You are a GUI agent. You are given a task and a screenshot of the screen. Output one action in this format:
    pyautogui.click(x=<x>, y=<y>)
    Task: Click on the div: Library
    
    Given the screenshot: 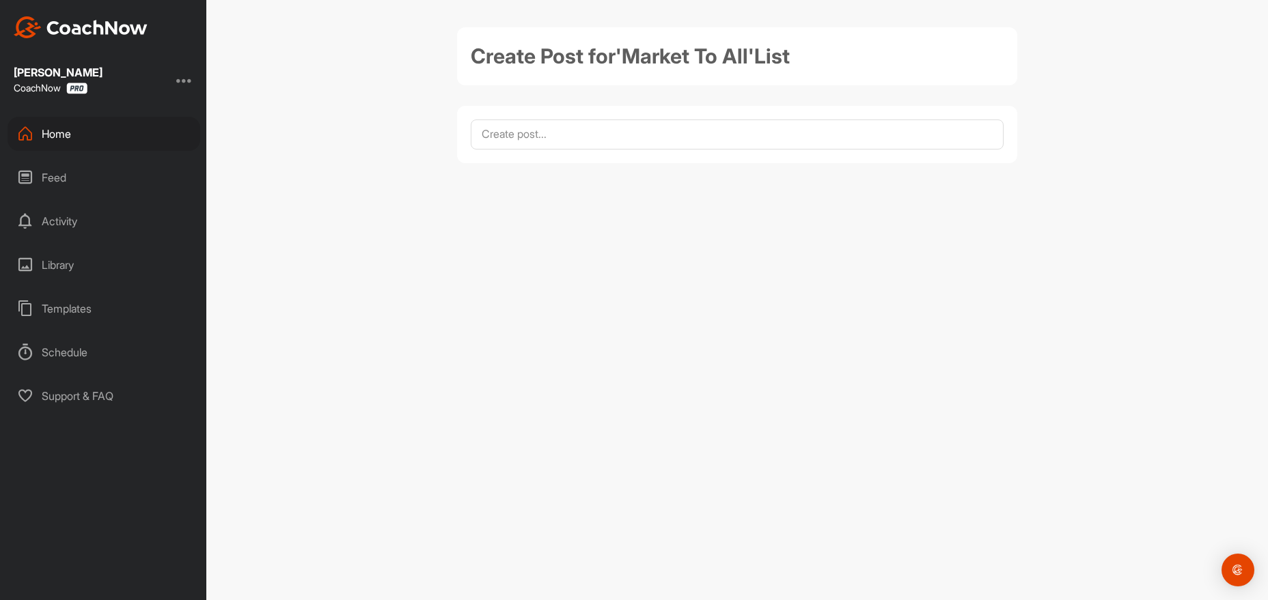 What is the action you would take?
    pyautogui.click(x=104, y=265)
    